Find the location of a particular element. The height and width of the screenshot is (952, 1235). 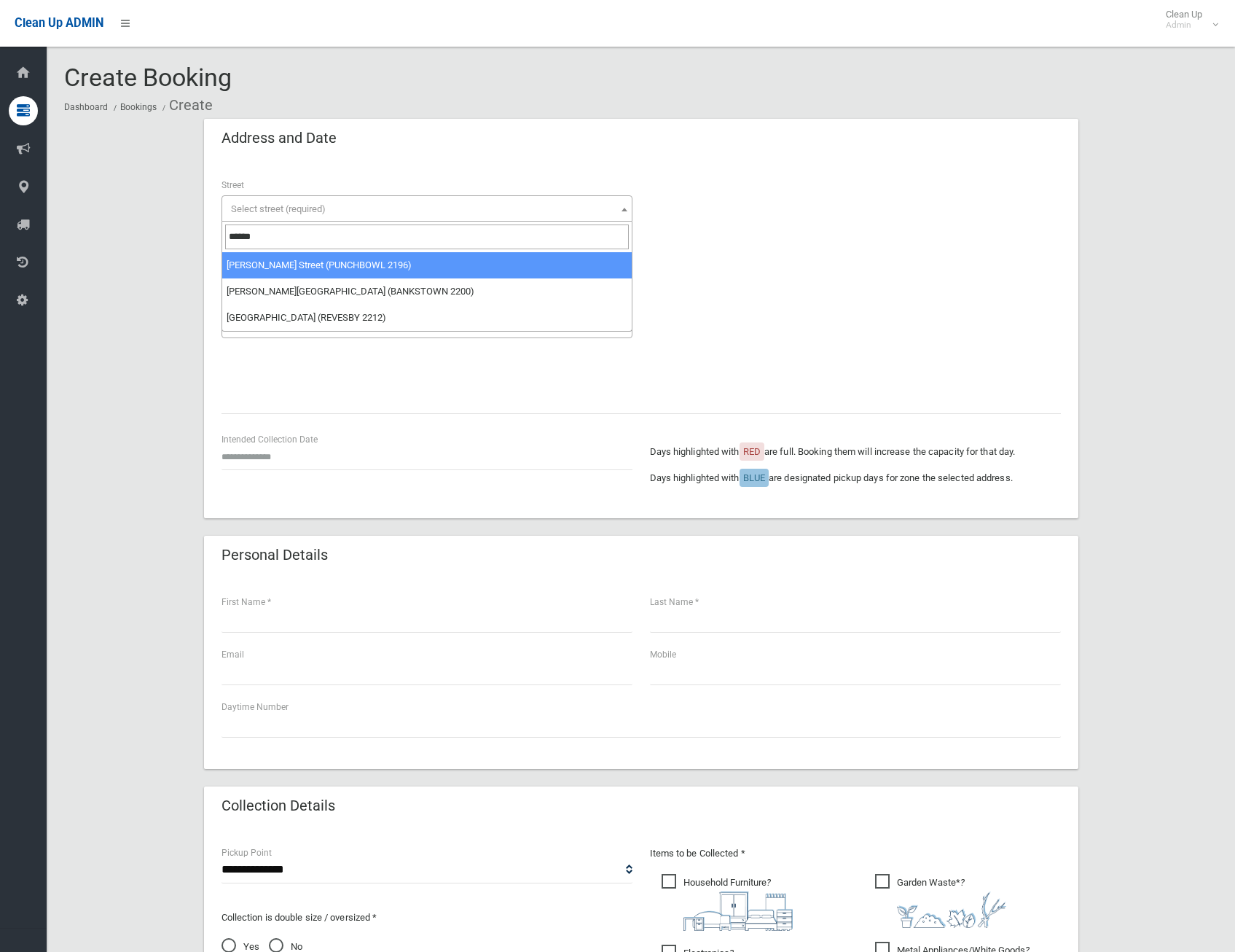

header: Personal Details is located at coordinates (275, 555).